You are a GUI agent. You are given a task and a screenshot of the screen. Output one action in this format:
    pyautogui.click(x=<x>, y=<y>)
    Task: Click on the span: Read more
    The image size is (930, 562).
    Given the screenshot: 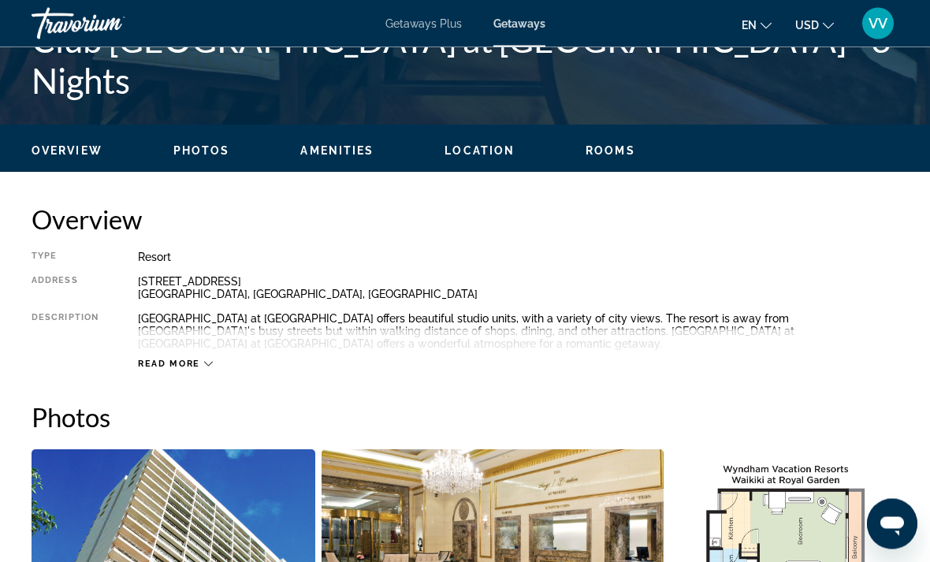 What is the action you would take?
    pyautogui.click(x=169, y=364)
    